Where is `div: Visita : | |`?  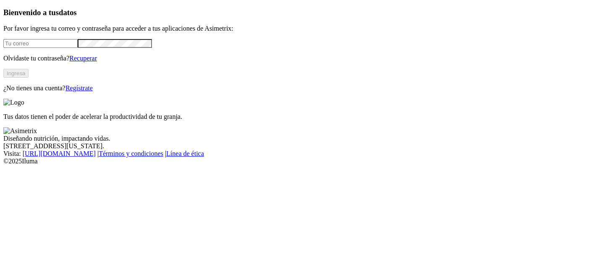 div: Visita : | | is located at coordinates (299, 154).